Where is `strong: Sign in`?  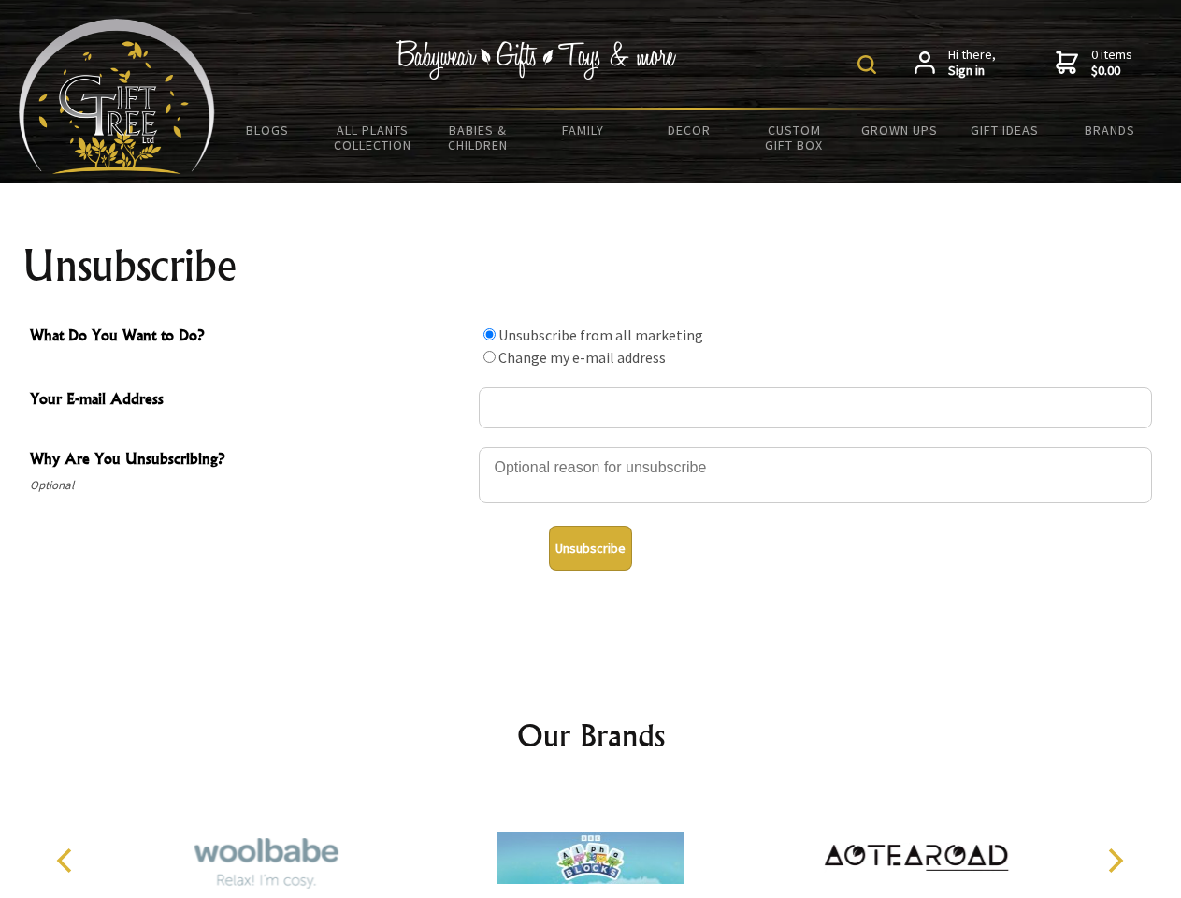 strong: Sign in is located at coordinates (972, 71).